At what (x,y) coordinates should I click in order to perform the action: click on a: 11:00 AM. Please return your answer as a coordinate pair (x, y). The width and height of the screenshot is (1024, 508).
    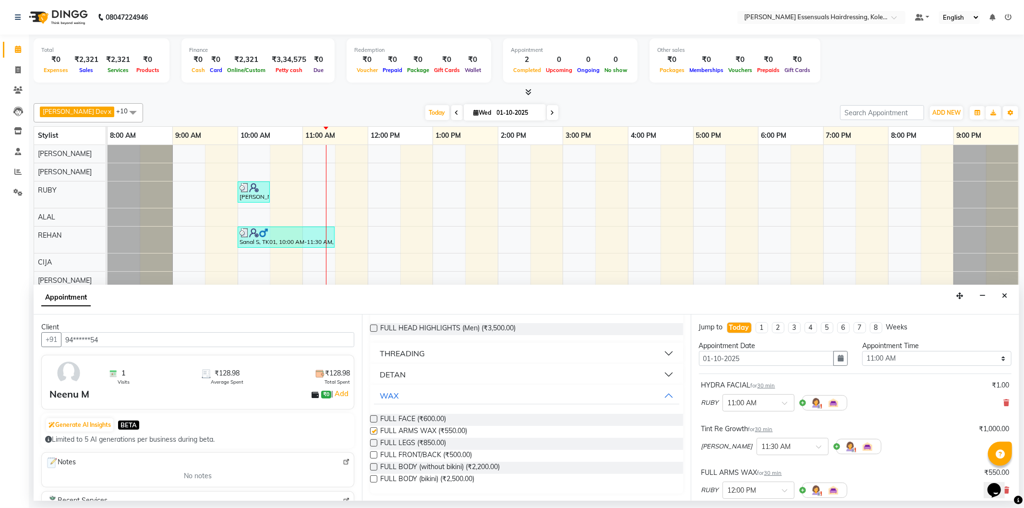
    Looking at the image, I should click on (320, 135).